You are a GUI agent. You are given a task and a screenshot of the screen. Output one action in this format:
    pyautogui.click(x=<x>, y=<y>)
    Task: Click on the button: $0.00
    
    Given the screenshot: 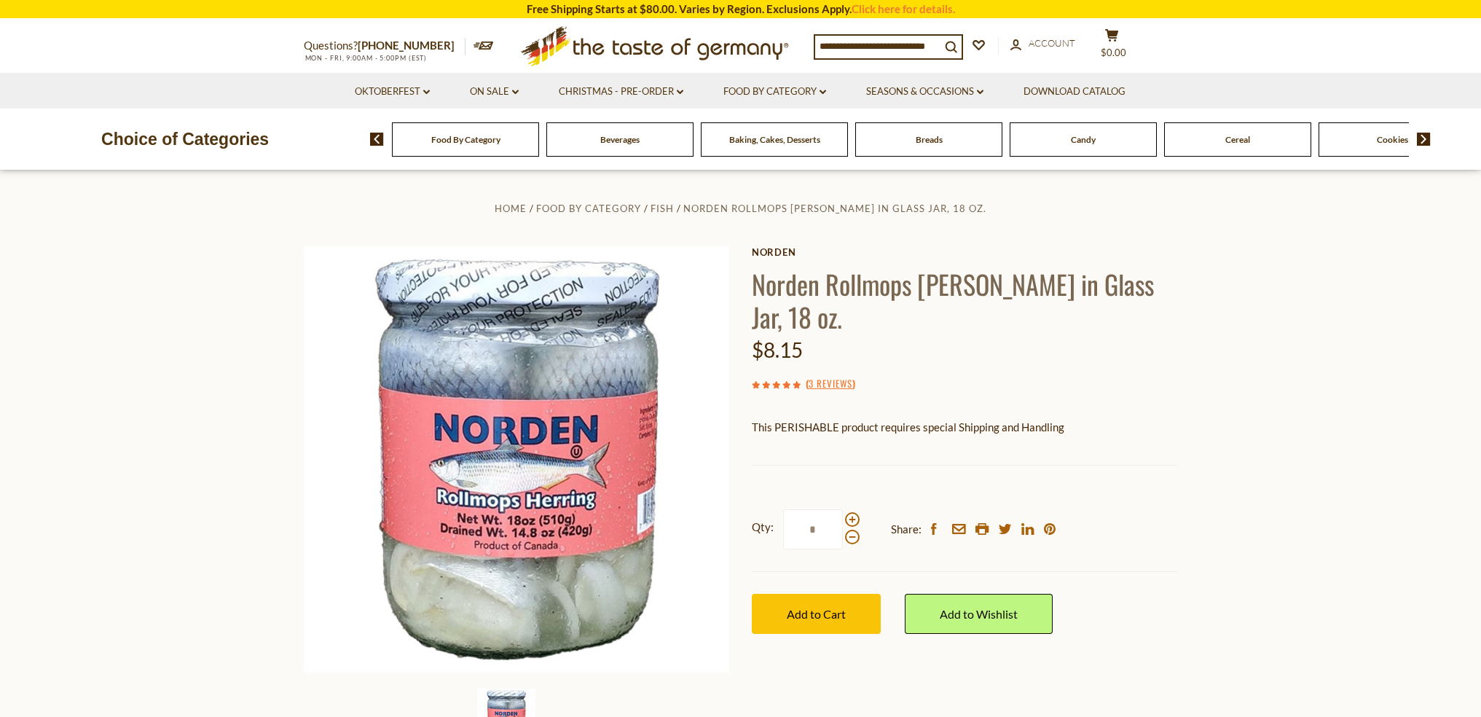 What is the action you would take?
    pyautogui.click(x=1113, y=47)
    